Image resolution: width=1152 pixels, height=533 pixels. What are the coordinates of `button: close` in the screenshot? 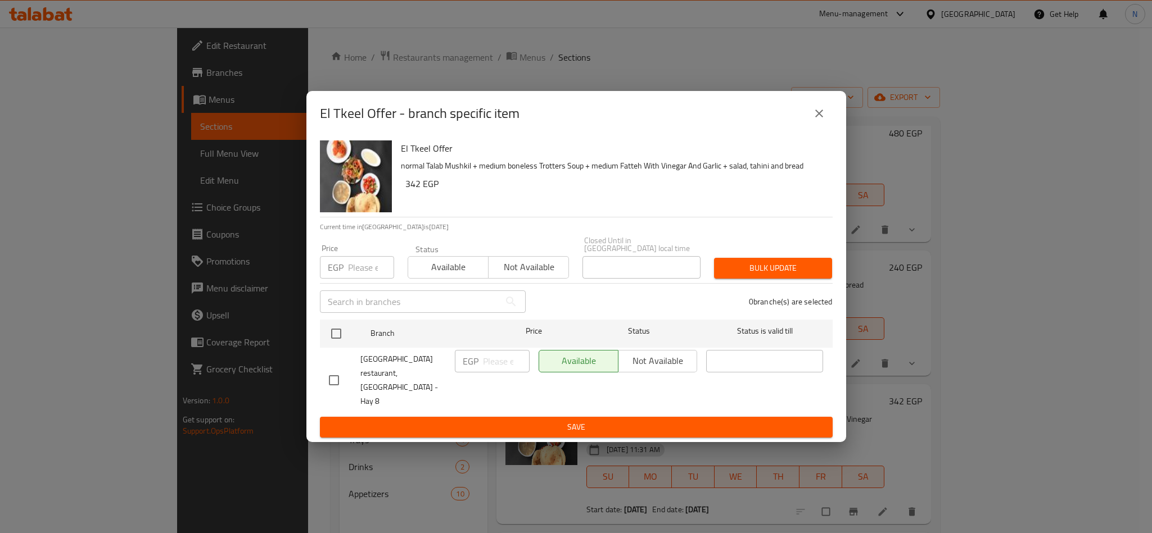 It's located at (819, 114).